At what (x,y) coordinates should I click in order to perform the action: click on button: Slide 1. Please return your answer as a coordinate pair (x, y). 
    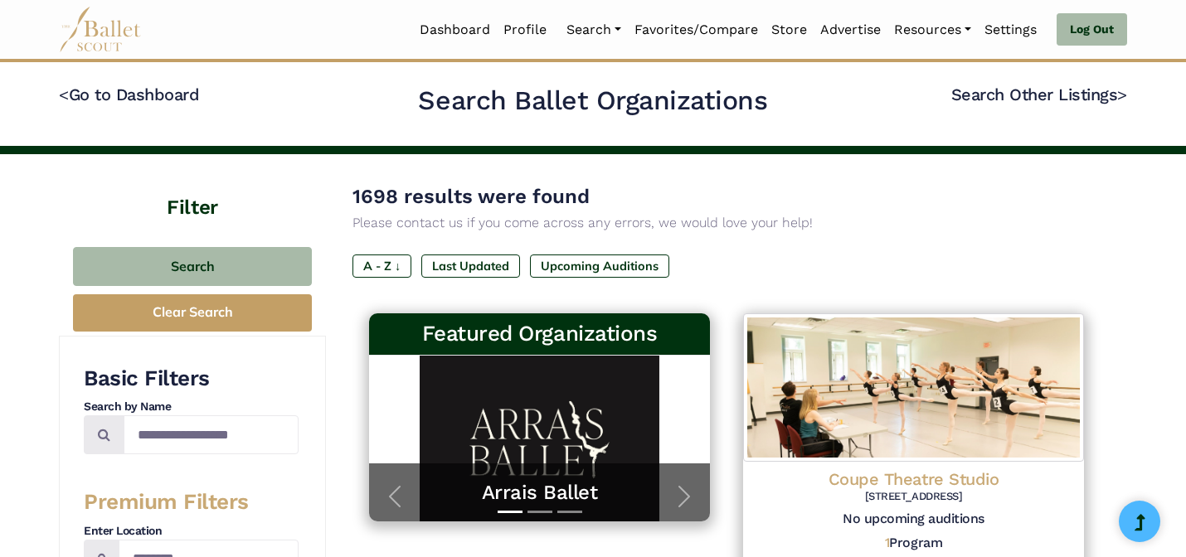
    Looking at the image, I should click on (510, 512).